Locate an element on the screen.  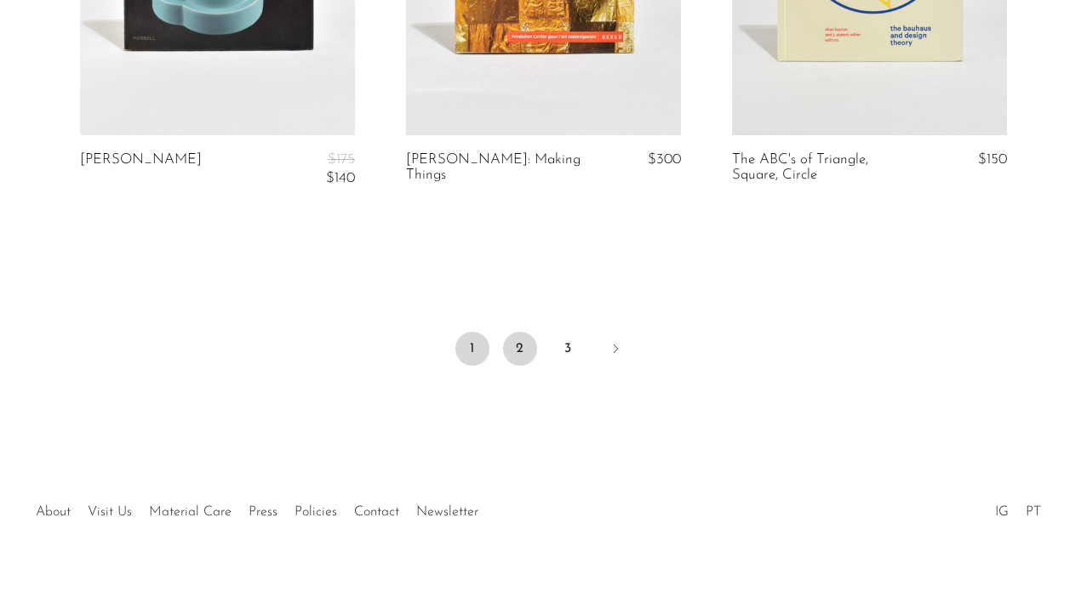
ul: Social Medias is located at coordinates (1018, 508).